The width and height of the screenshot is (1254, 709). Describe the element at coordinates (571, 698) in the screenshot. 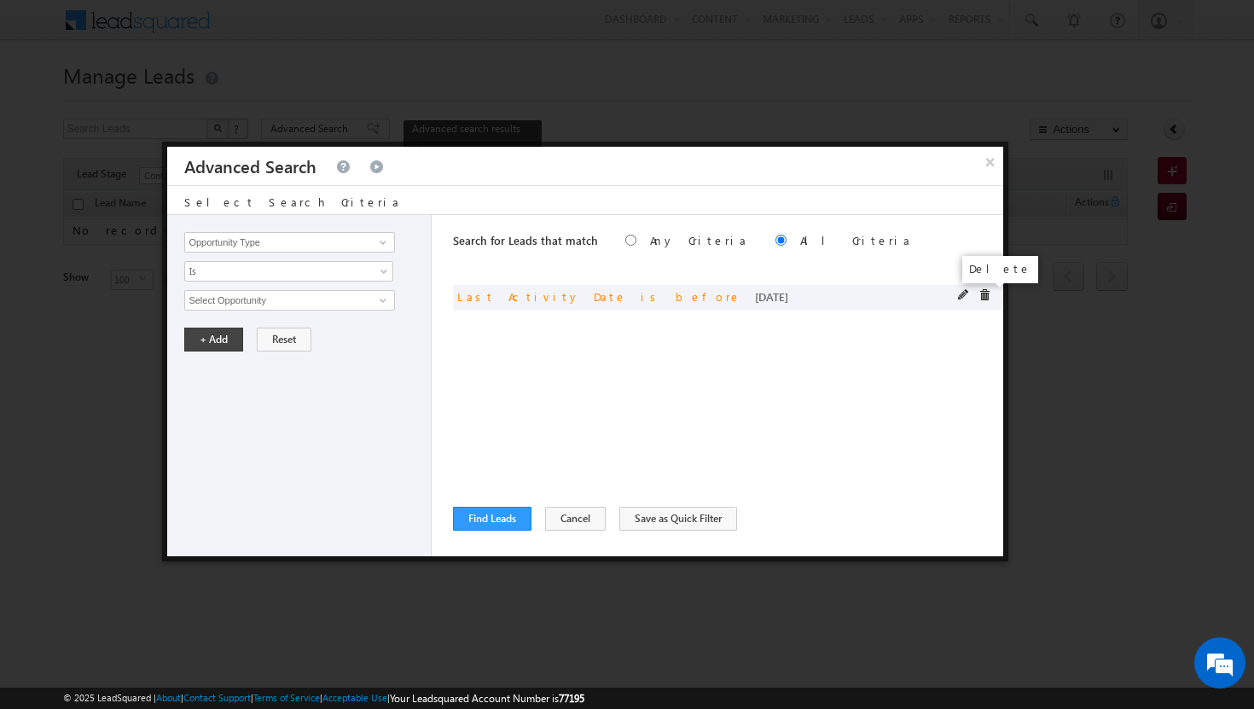

I see `span: 77195` at that location.